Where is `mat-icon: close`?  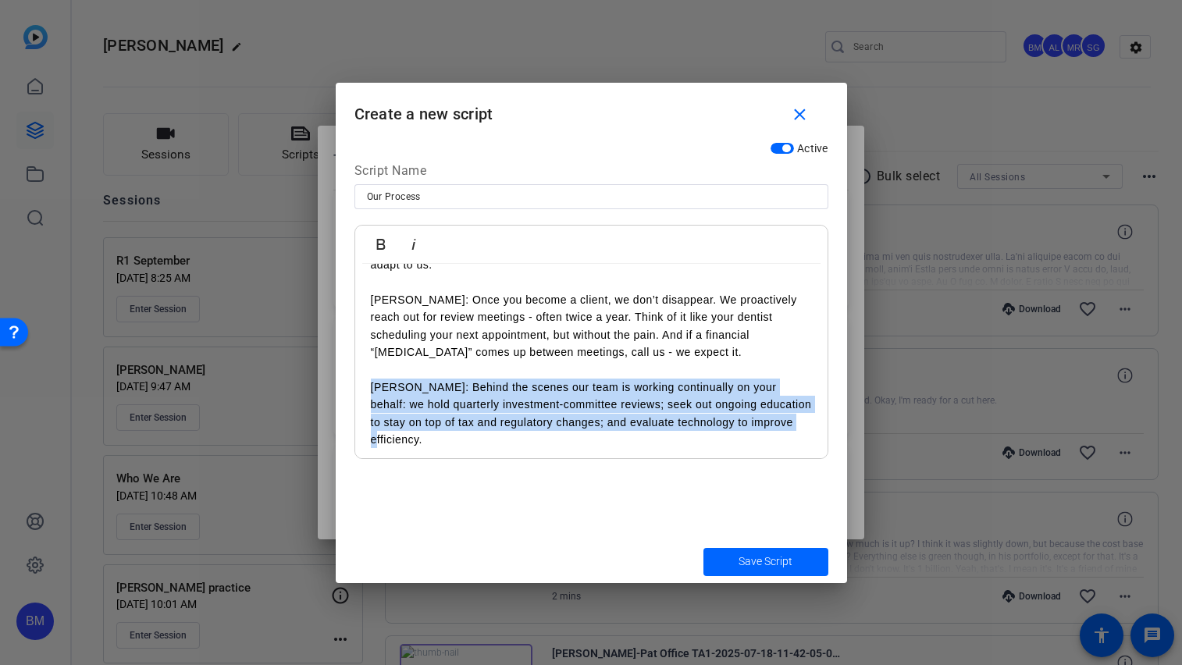
mat-icon: close is located at coordinates (800, 115).